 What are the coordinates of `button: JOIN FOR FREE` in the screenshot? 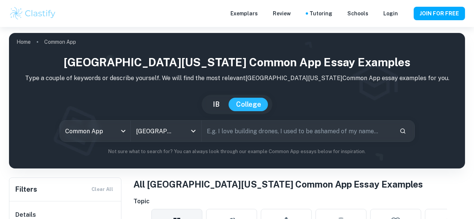 It's located at (439, 13).